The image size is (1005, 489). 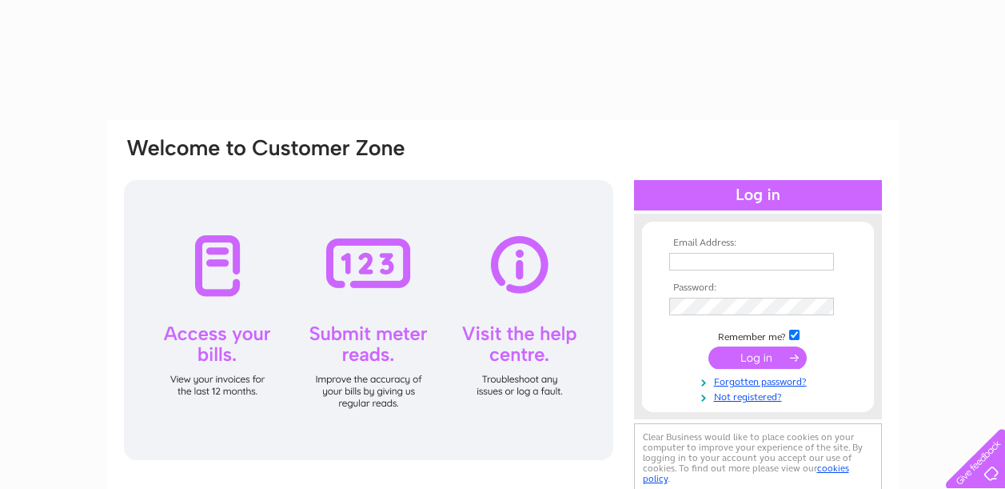 What do you see at coordinates (758, 335) in the screenshot?
I see `td: Remember me?` at bounding box center [758, 335].